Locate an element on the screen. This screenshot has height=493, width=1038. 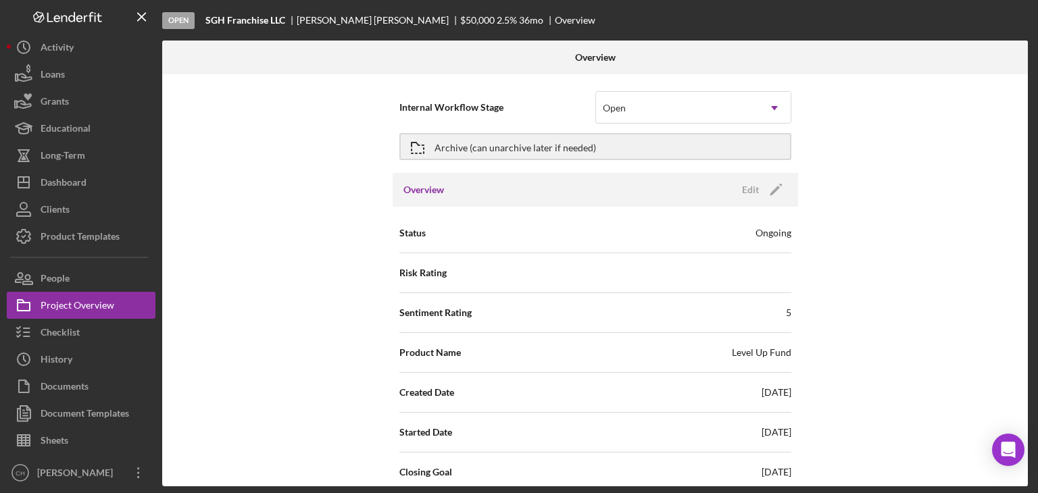
button: Dashboard is located at coordinates (81, 182).